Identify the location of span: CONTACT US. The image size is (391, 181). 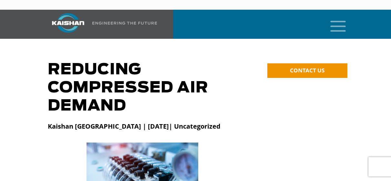
(307, 70).